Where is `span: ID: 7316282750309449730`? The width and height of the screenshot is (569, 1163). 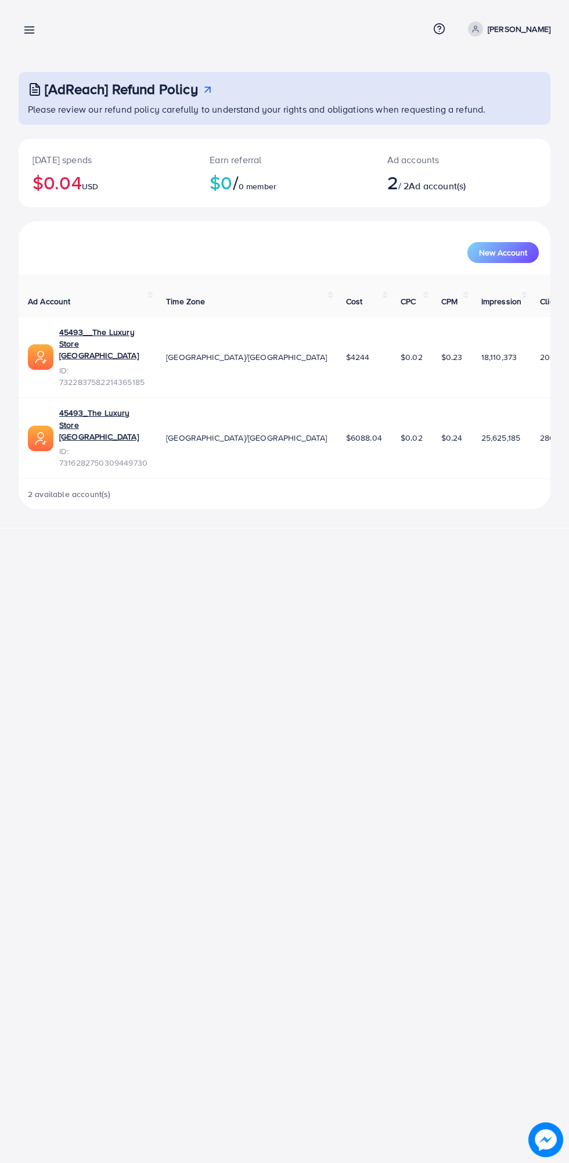
span: ID: 7316282750309449730 is located at coordinates (103, 457).